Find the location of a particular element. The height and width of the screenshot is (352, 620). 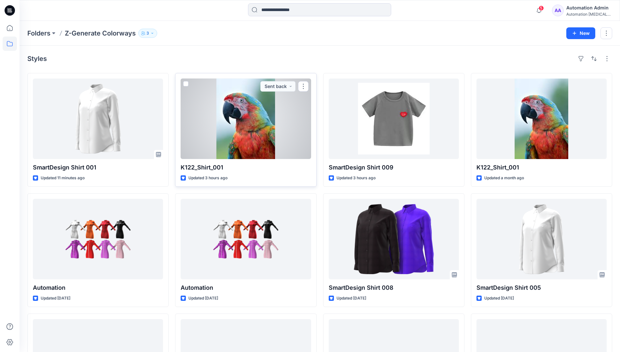

button: New is located at coordinates (581, 33).